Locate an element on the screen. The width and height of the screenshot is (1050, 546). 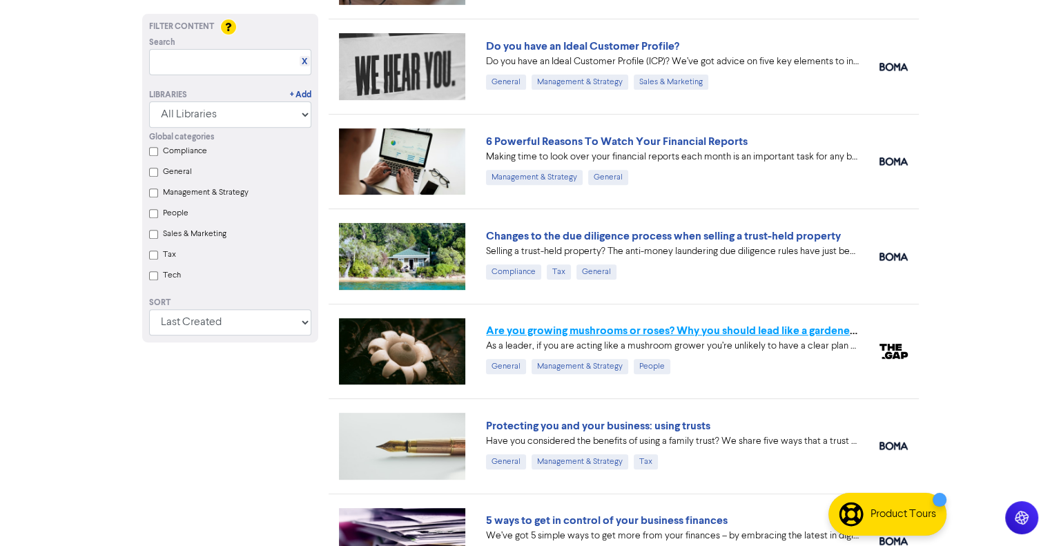
a: Changes to the due diligence process when selling a trust-held property is located at coordinates (664, 236).